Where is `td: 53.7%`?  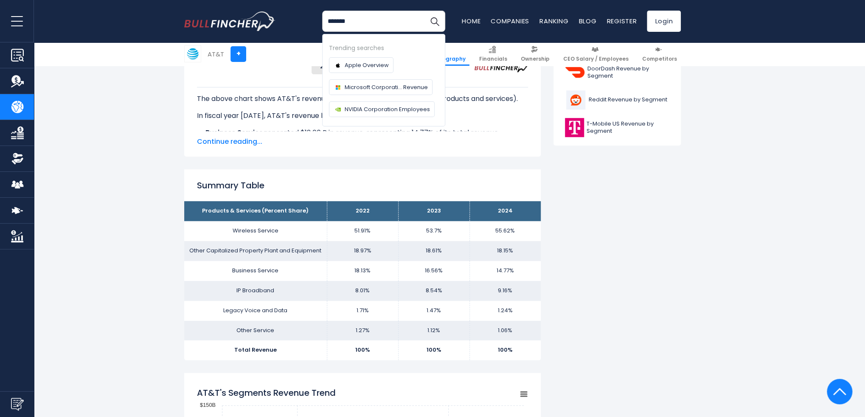 td: 53.7% is located at coordinates (434, 231).